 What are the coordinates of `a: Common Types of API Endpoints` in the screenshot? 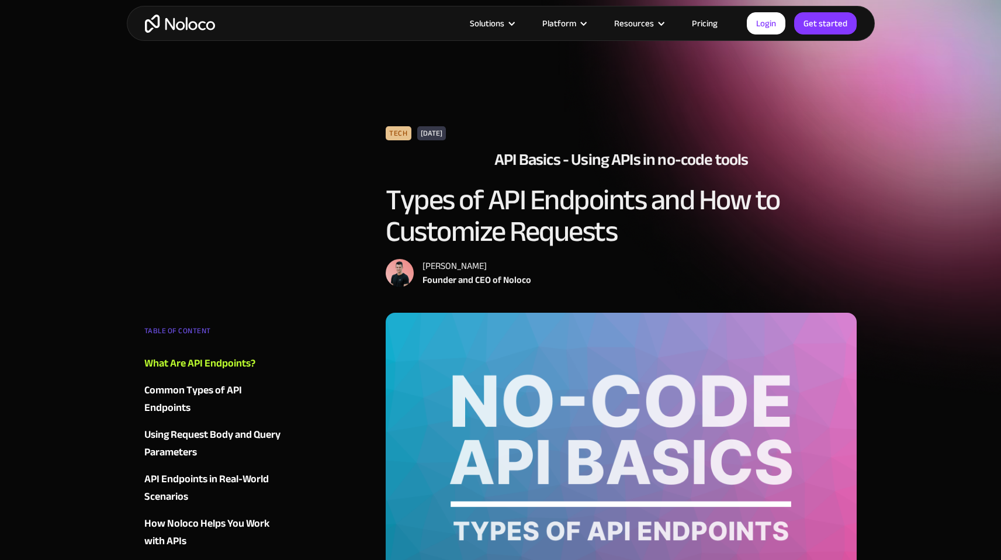 It's located at (215, 399).